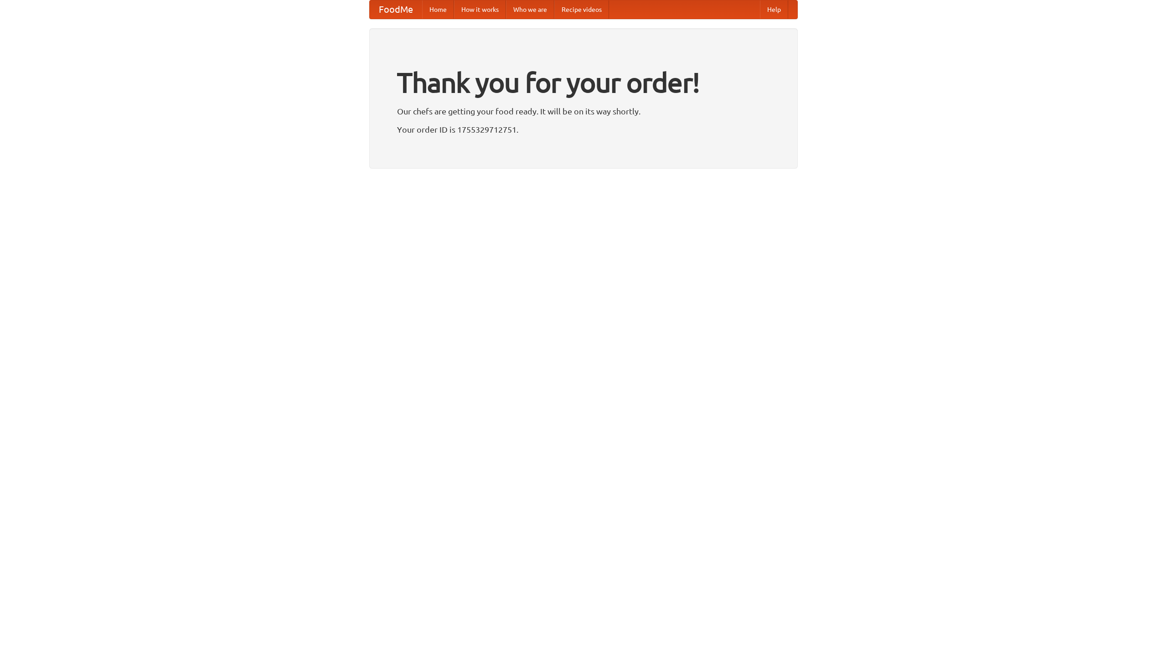 The width and height of the screenshot is (1167, 645). What do you see at coordinates (584, 129) in the screenshot?
I see `p: Your order ID is 1755329712751.` at bounding box center [584, 129].